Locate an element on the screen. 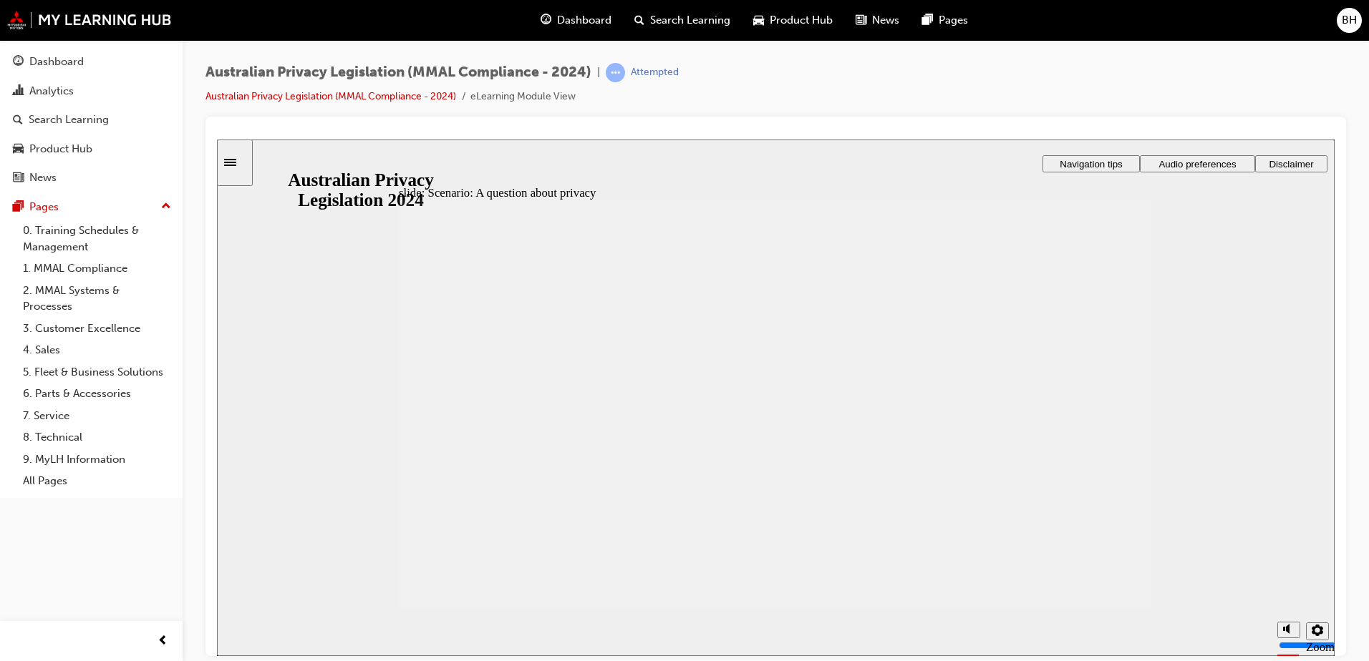 Image resolution: width=1369 pixels, height=661 pixels. span: News is located at coordinates (885, 20).